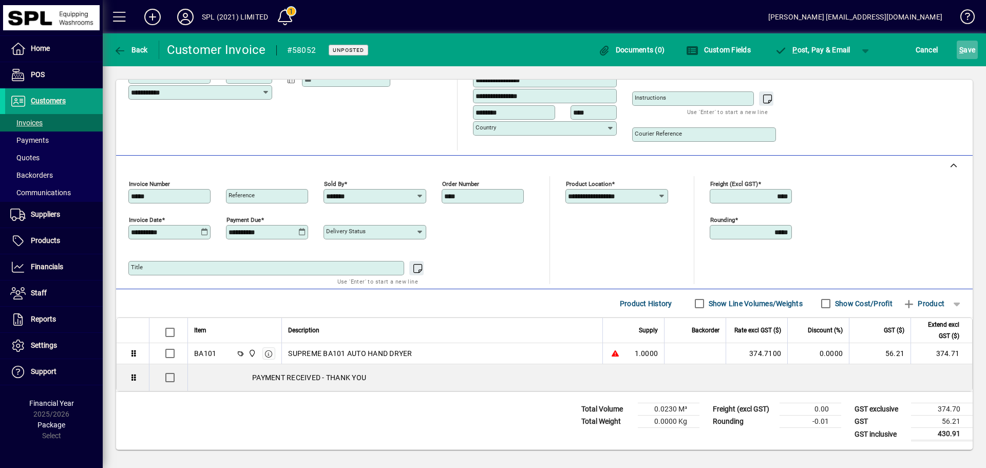 The height and width of the screenshot is (468, 986). What do you see at coordinates (47, 267) in the screenshot?
I see `span: Financials` at bounding box center [47, 267].